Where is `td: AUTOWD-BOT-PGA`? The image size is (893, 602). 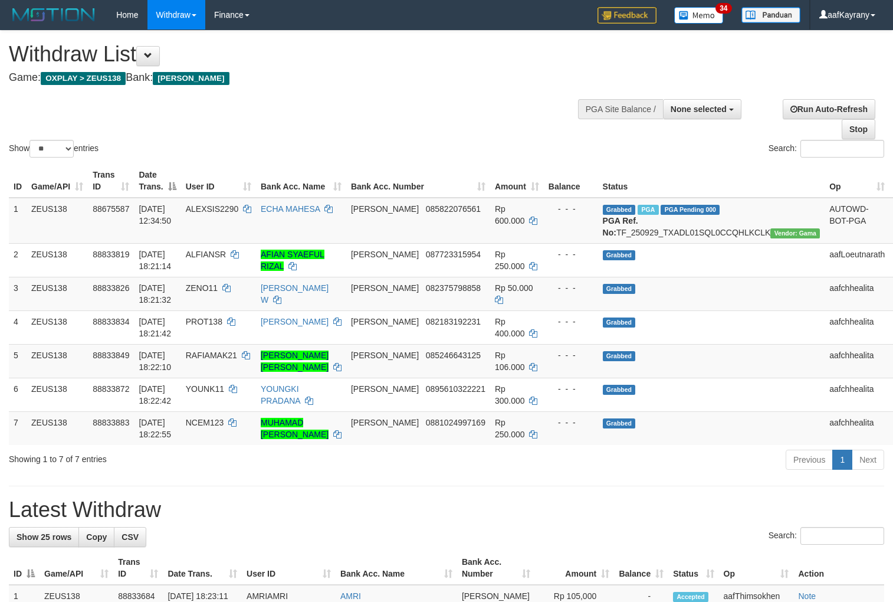
td: AUTOWD-BOT-PGA is located at coordinates (857, 221).